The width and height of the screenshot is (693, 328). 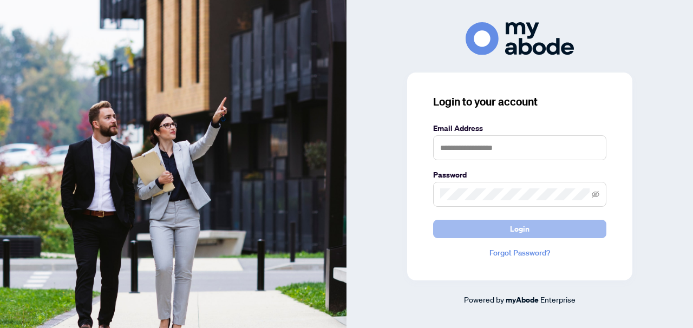 I want to click on label: Password, so click(x=520, y=175).